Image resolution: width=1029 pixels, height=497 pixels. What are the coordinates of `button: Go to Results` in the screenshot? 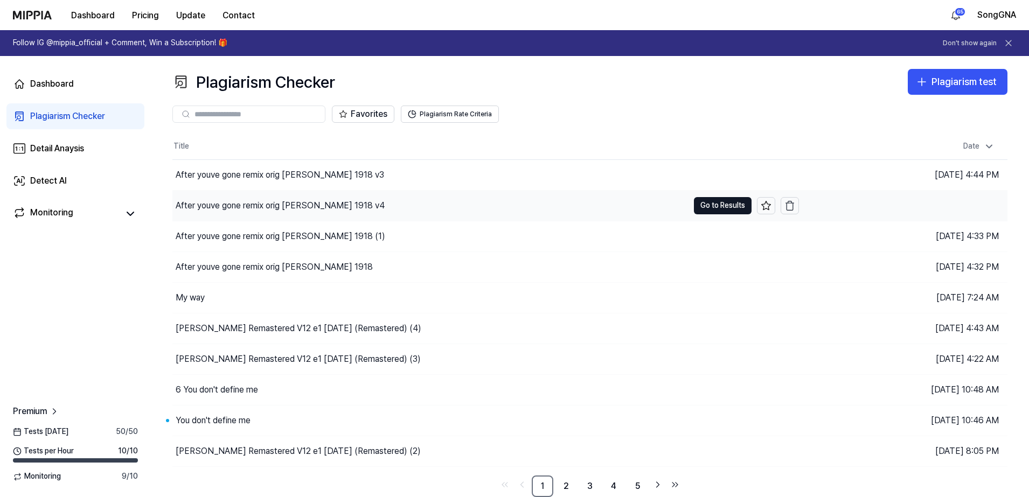 It's located at (722, 206).